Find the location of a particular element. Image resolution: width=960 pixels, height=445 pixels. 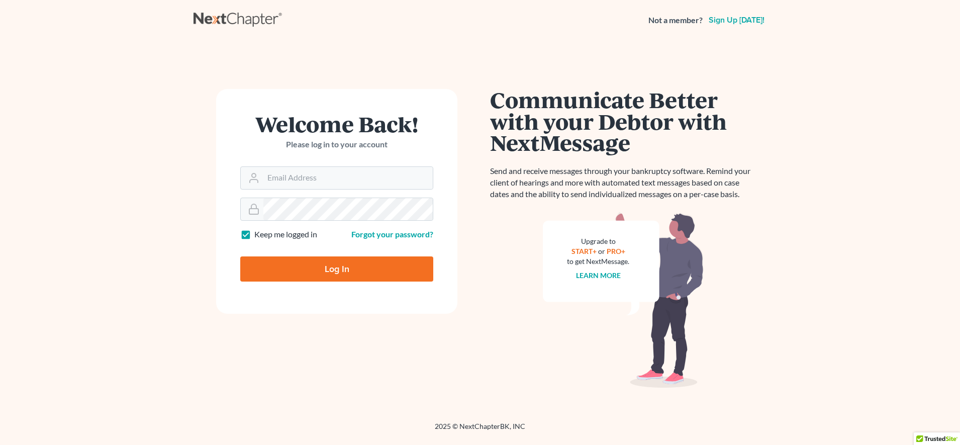

strong: Not a member? is located at coordinates (676, 20).